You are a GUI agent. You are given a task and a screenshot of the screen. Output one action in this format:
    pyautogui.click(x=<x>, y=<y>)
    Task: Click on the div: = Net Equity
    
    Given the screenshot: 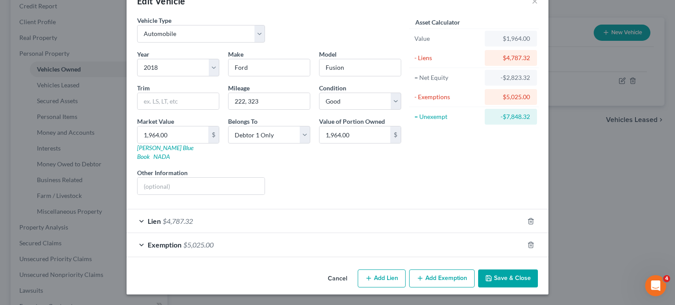 What is the action you would take?
    pyautogui.click(x=447, y=78)
    